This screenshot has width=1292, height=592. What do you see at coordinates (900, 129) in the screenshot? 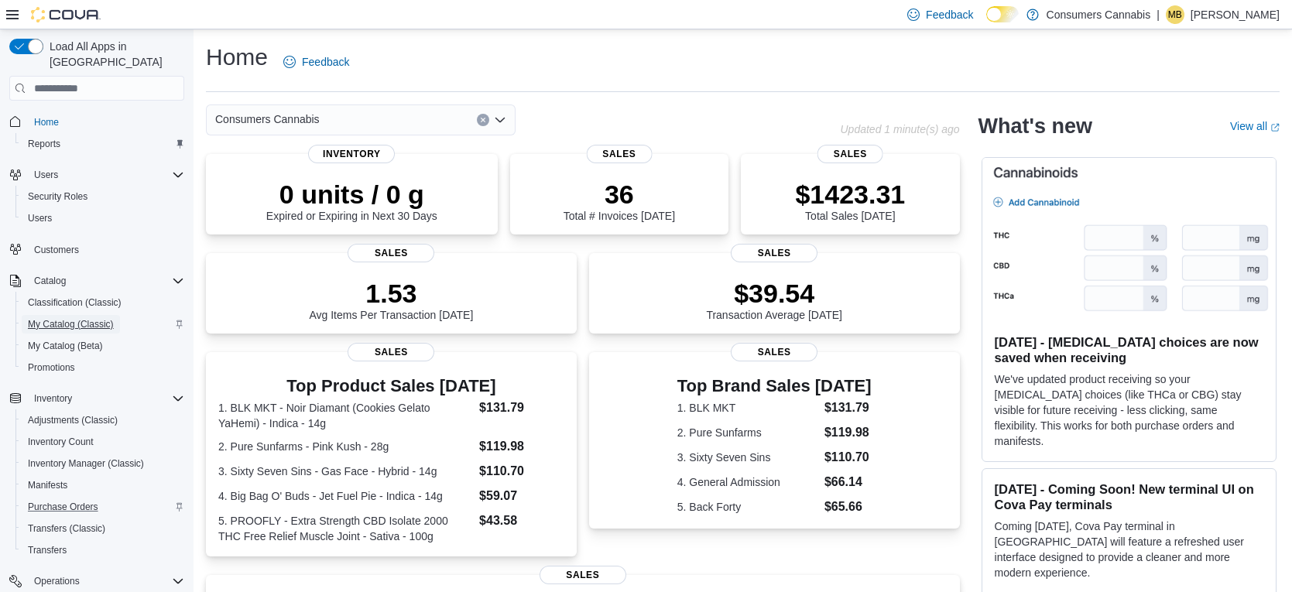
I see `p: Updated 1 minute(s) ago` at bounding box center [900, 129].